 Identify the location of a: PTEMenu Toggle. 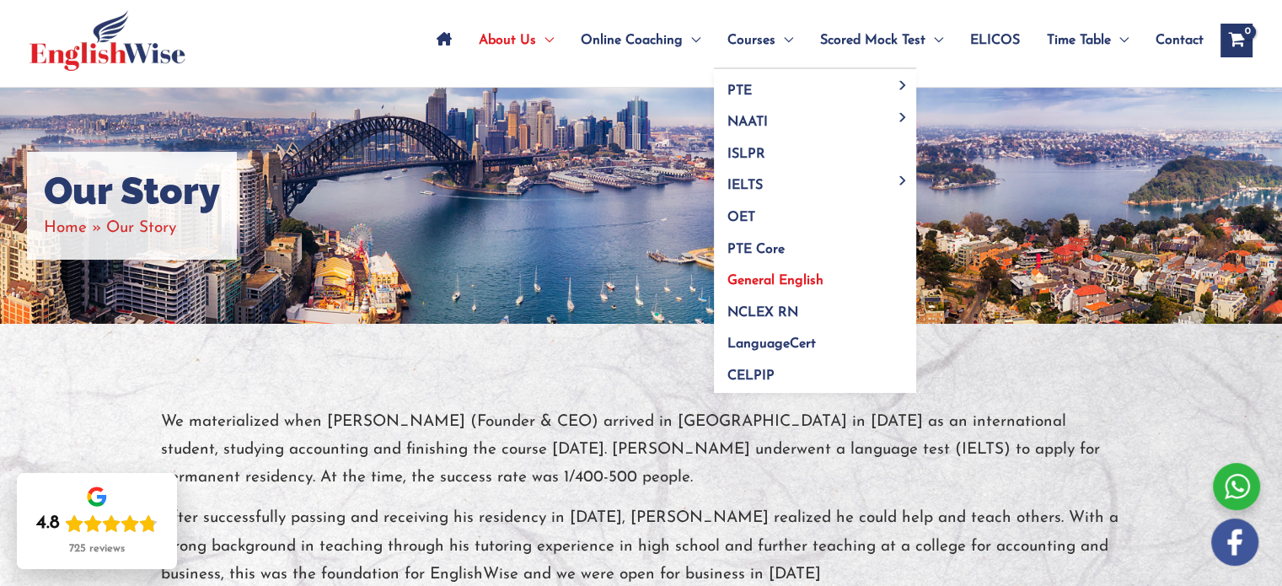
(815, 85).